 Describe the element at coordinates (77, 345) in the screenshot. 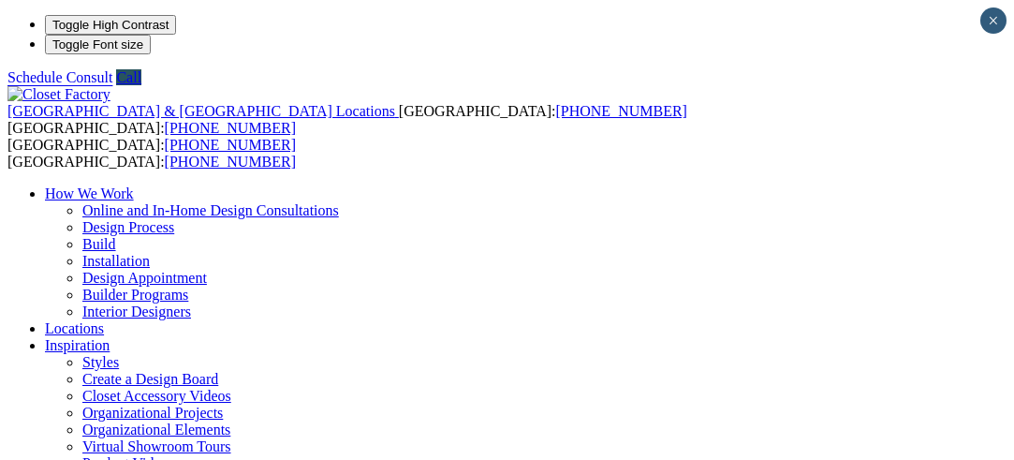

I see `a: Inspiration` at that location.